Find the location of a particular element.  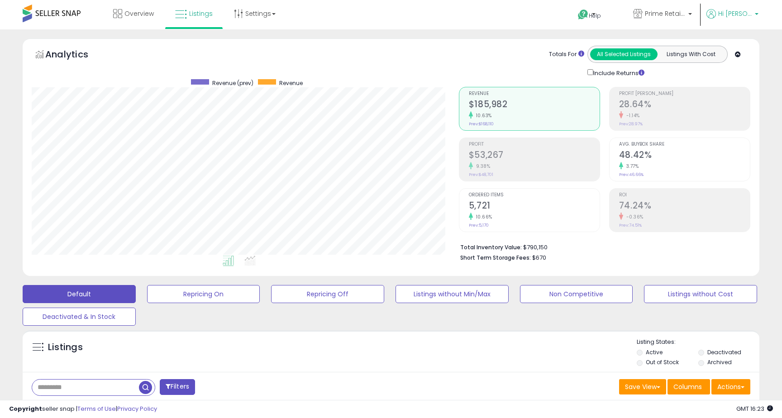

small: Prev: $48,701 is located at coordinates (481, 175).